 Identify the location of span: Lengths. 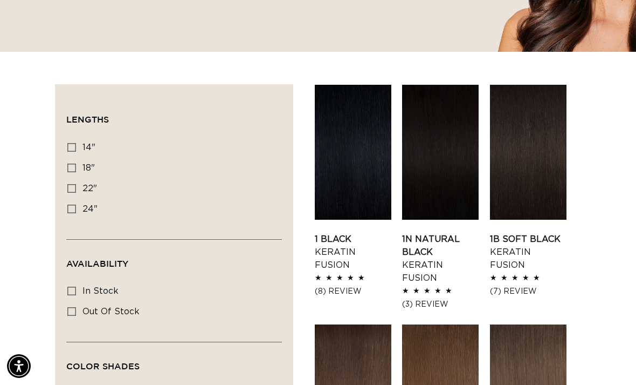
(87, 119).